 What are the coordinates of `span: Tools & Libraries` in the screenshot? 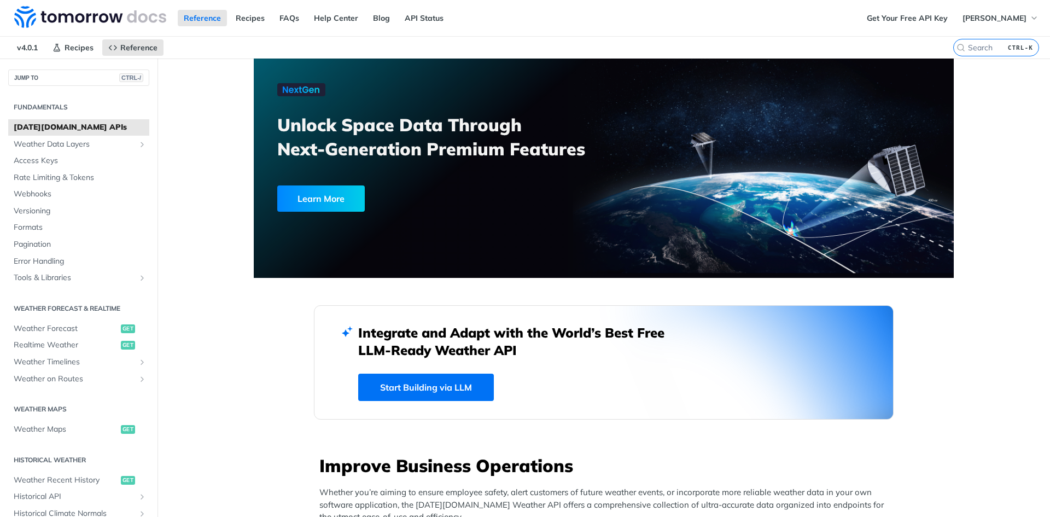 It's located at (74, 278).